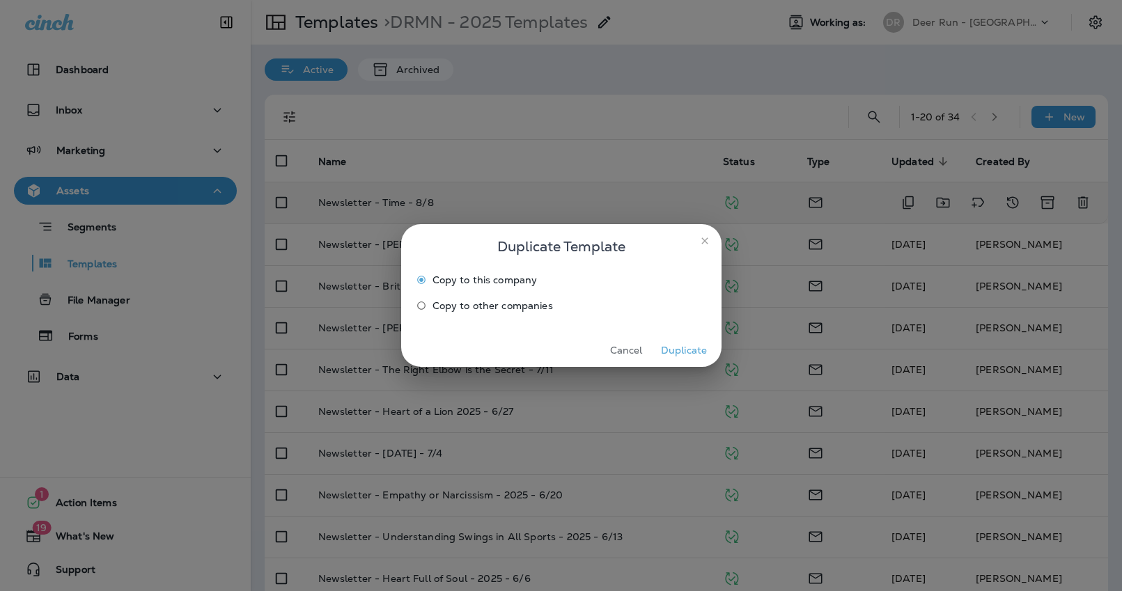 This screenshot has height=591, width=1122. Describe the element at coordinates (492, 306) in the screenshot. I see `span: Copy to other companies` at that location.